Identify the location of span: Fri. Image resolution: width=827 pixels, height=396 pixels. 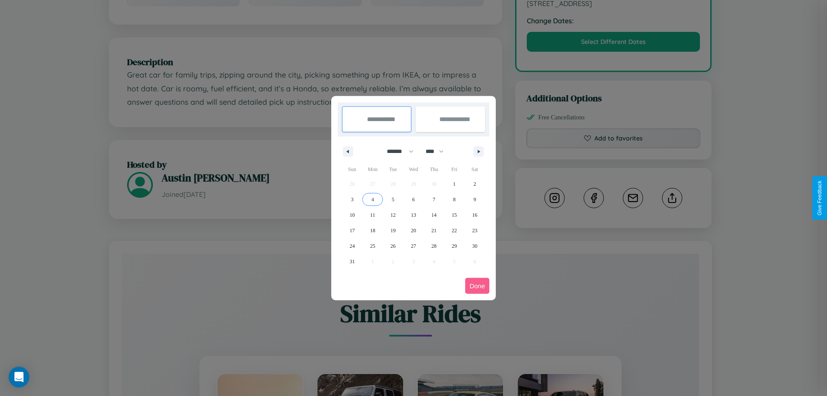
(454, 169).